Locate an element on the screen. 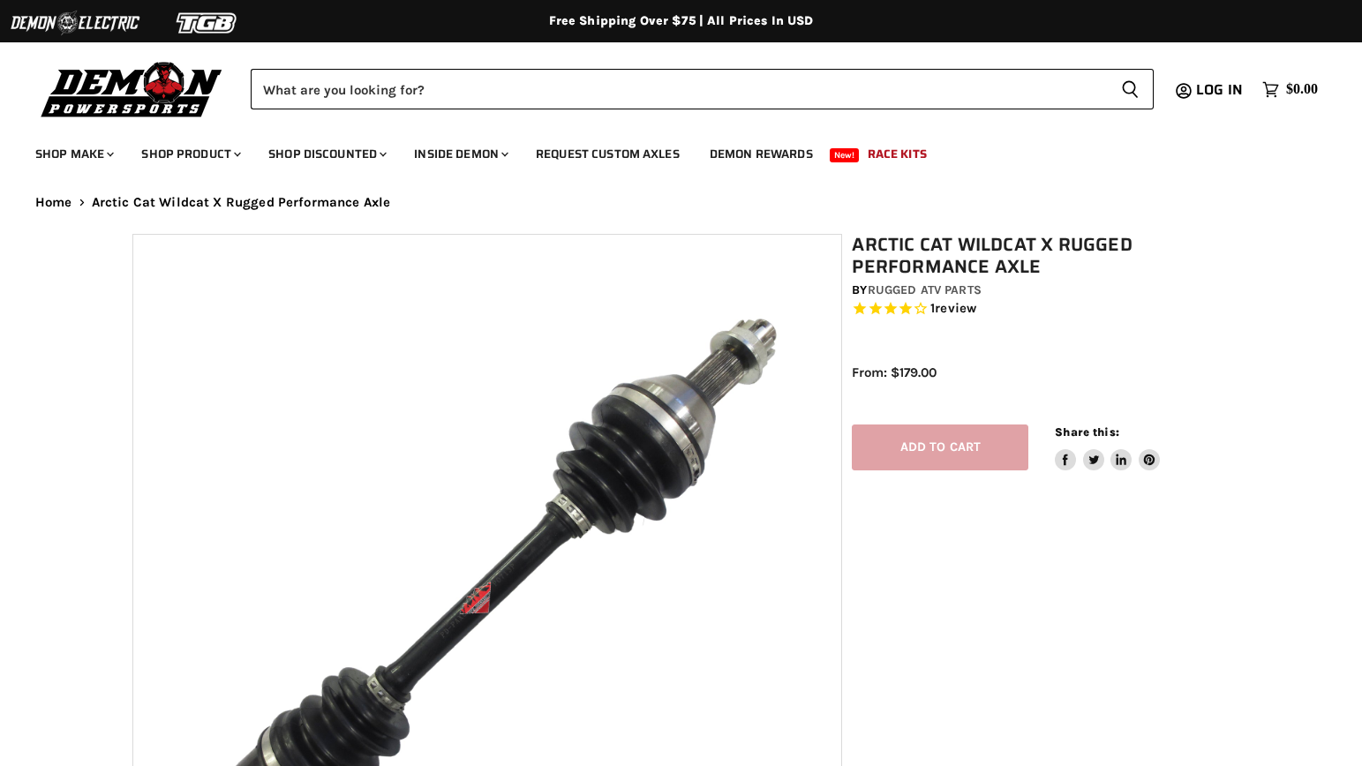  span: New! is located at coordinates (845, 155).